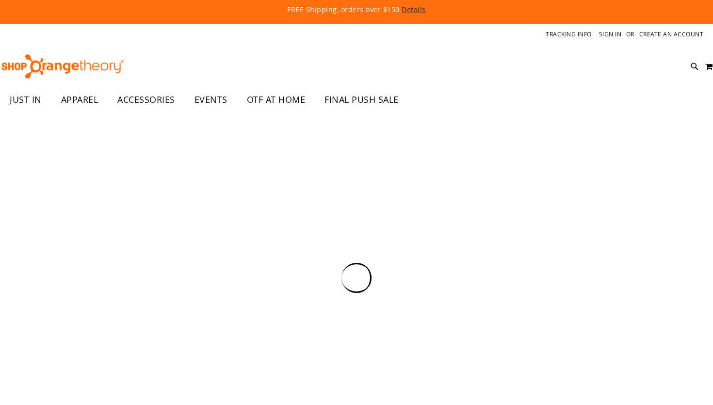 The width and height of the screenshot is (713, 405). I want to click on a: Details, so click(414, 9).